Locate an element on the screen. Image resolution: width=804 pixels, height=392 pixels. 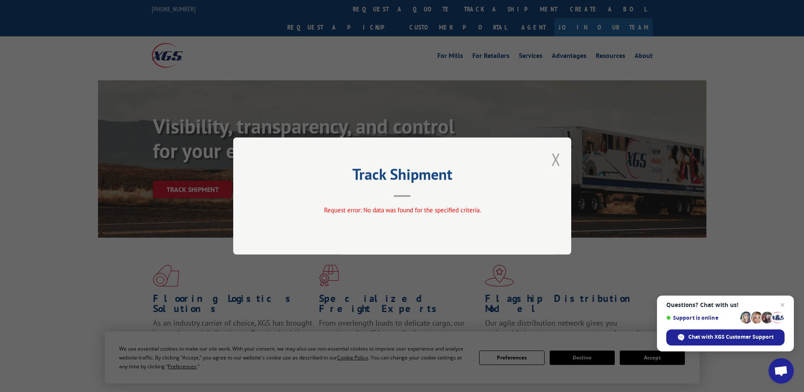
span: Request error: No data was found for the specified criteria. is located at coordinates (402, 210).